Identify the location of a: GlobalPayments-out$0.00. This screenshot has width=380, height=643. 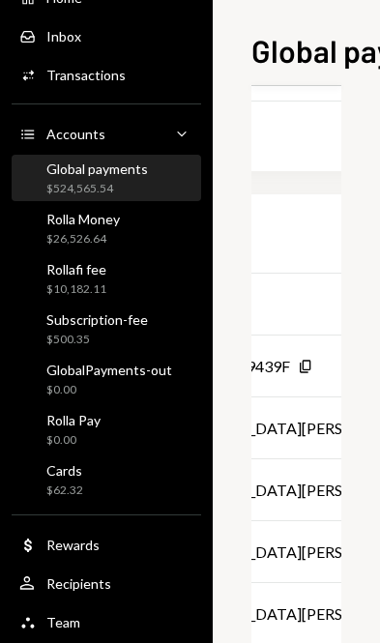
(106, 379).